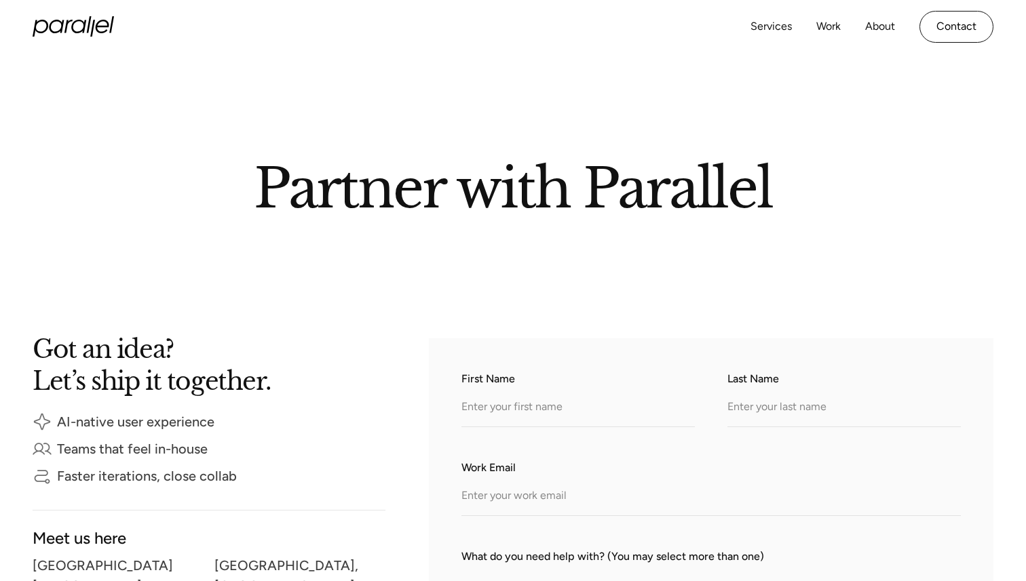 This screenshot has width=1026, height=581. I want to click on div: Teams that feel in-house, so click(132, 449).